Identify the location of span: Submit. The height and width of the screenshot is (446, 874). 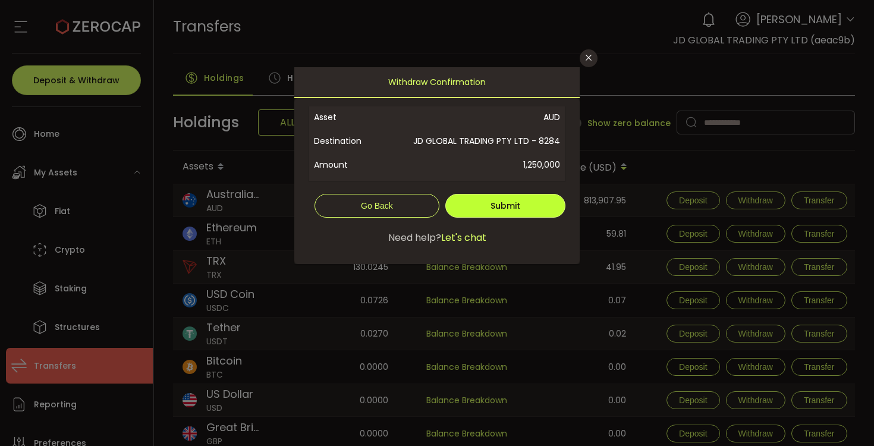
(505, 206).